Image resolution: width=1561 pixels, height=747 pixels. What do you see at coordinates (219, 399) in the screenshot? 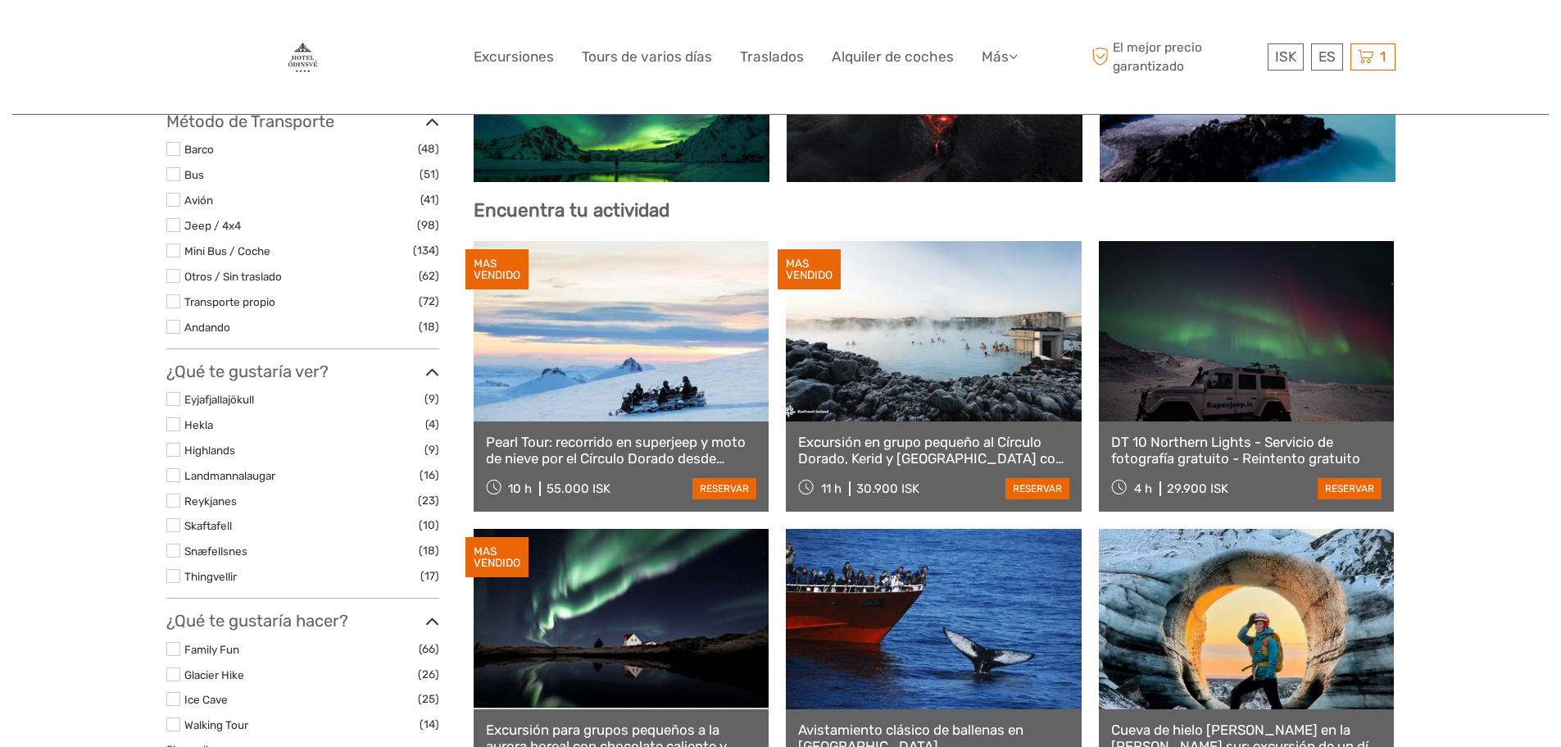
I see `a: Eyjafjallajökull` at bounding box center [219, 399].